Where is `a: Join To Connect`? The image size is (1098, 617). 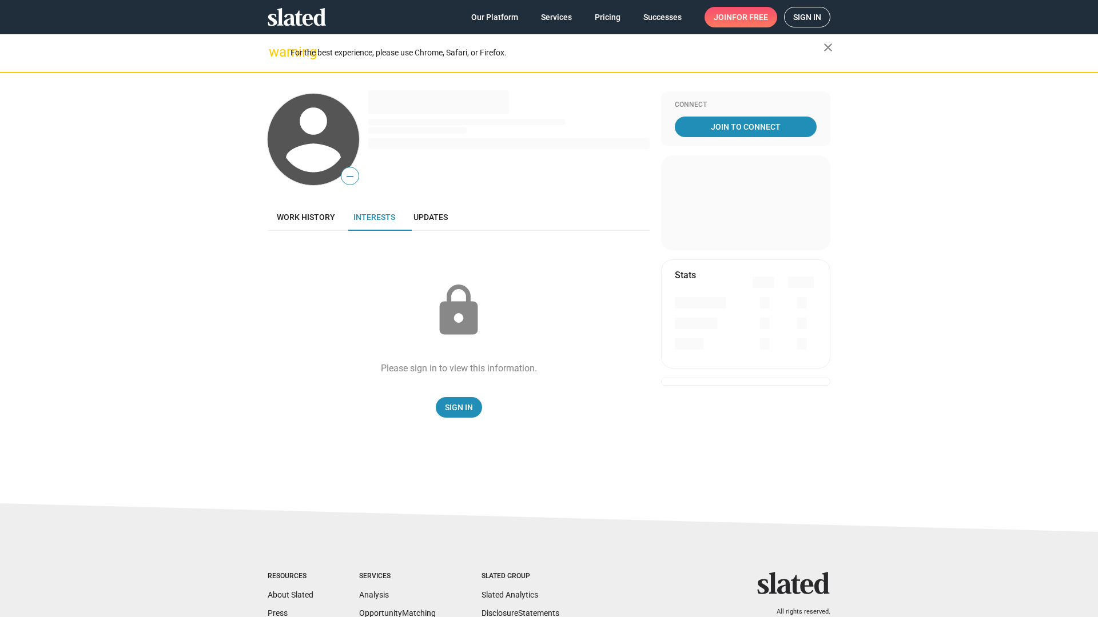
a: Join To Connect is located at coordinates (745, 127).